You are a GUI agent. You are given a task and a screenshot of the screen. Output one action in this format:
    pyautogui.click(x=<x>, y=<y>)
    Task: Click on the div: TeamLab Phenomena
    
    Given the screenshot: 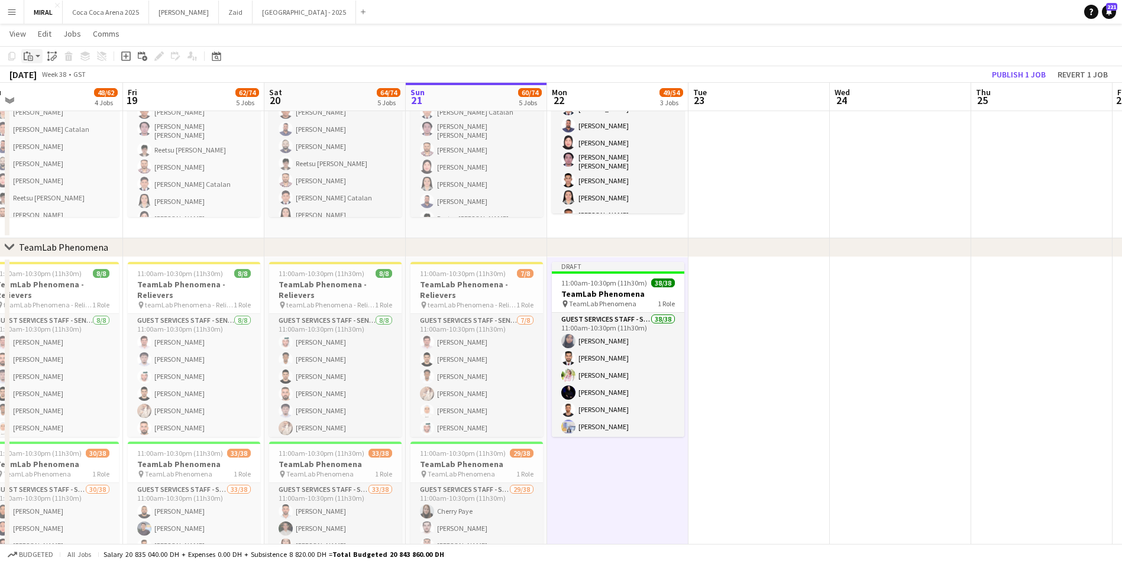 What is the action you would take?
    pyautogui.click(x=63, y=247)
    